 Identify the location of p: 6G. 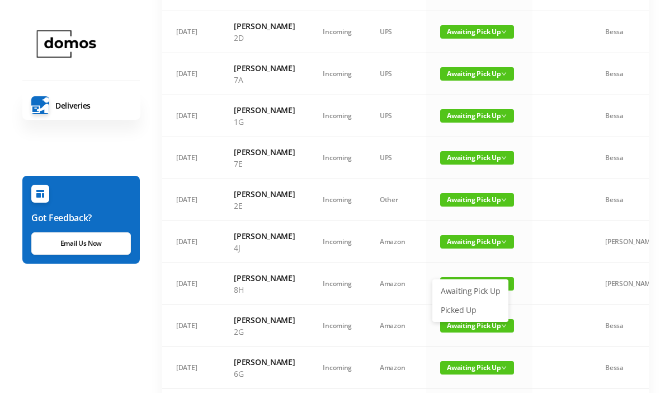
(264, 373).